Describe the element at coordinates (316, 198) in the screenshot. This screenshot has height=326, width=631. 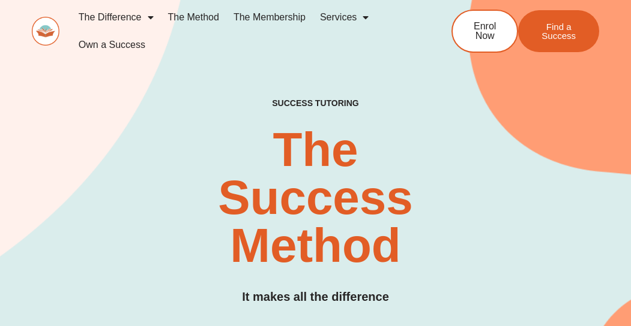
I see `h2: The Success Method` at that location.